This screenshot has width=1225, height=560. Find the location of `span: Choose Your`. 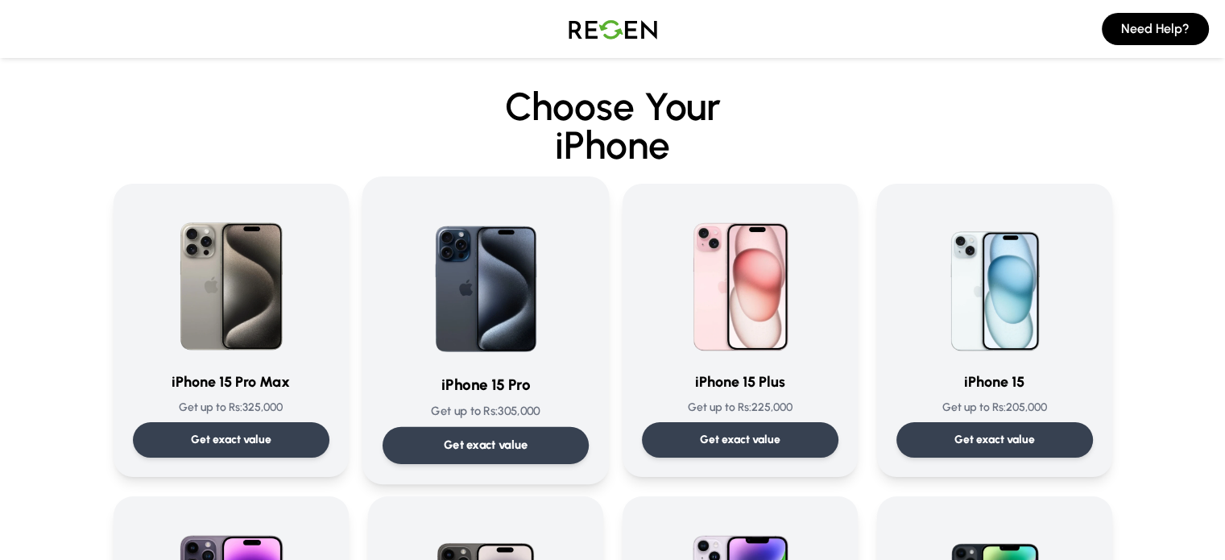

span: Choose Your is located at coordinates (613, 106).